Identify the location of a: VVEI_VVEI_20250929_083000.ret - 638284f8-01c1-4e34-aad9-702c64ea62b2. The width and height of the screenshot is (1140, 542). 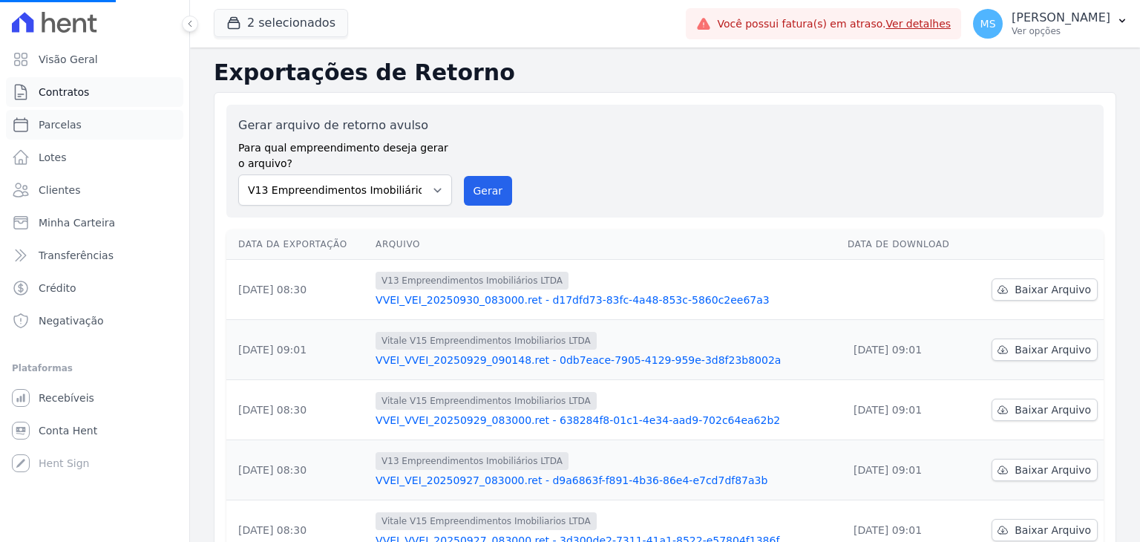
(606, 420).